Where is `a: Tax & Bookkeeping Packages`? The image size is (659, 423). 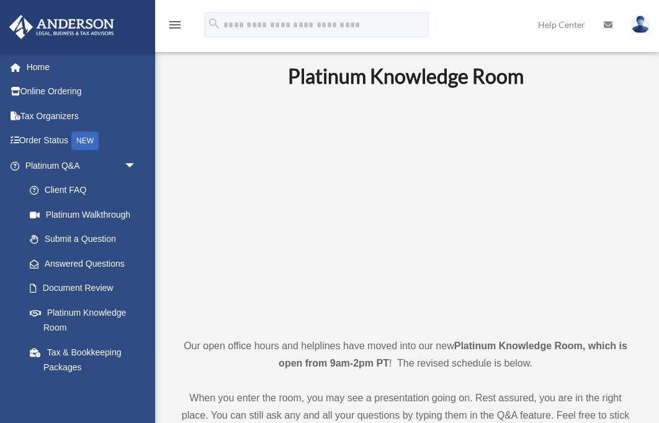 a: Tax & Bookkeeping Packages is located at coordinates (86, 360).